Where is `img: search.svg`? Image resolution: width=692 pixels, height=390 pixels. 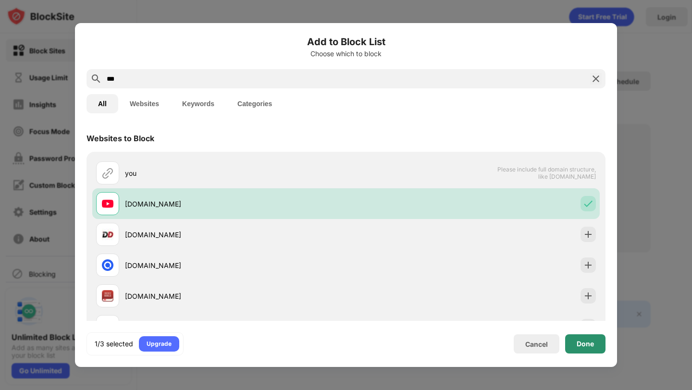
img: search.svg is located at coordinates (96, 79).